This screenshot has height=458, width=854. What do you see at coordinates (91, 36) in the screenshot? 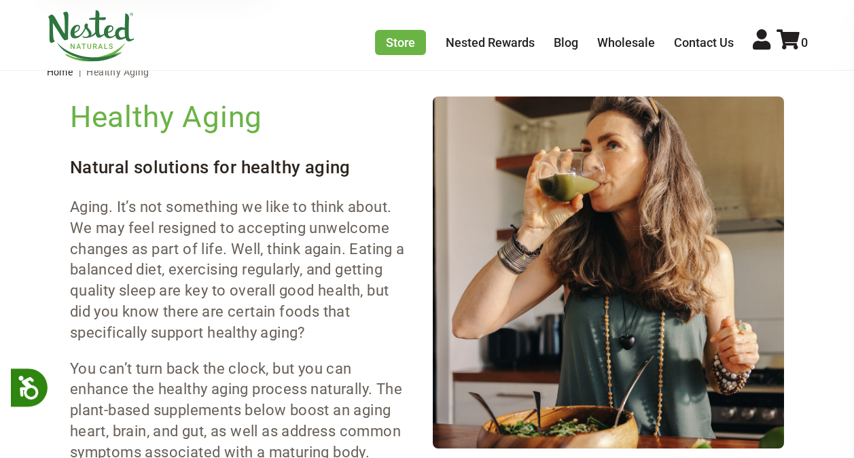
I see `img: Nested Naturals` at bounding box center [91, 36].